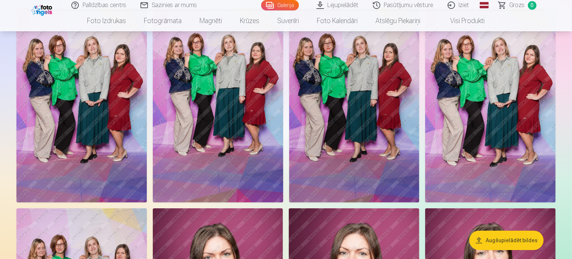 This screenshot has height=259, width=572. Describe the element at coordinates (506, 241) in the screenshot. I see `button: Augšupielādēt bildes` at that location.